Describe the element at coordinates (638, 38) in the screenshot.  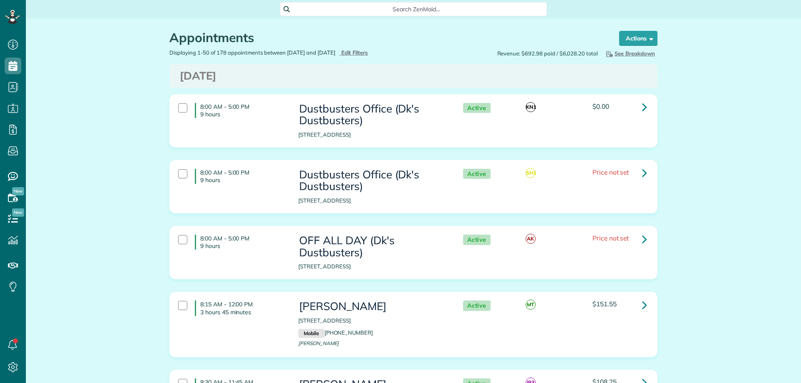
I see `button: Actions` at that location.